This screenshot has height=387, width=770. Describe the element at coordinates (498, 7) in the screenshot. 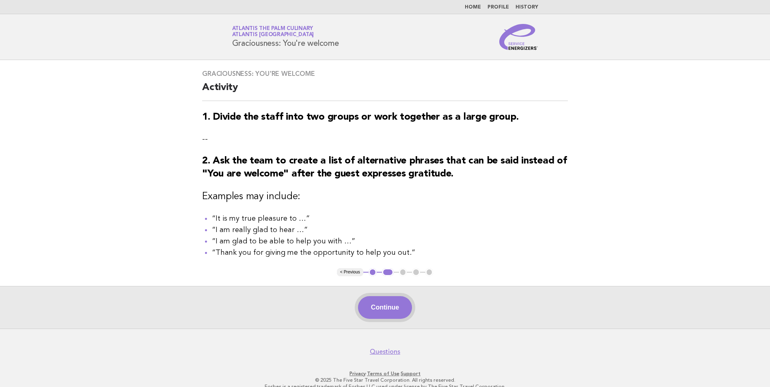

I see `a: Profile` at that location.